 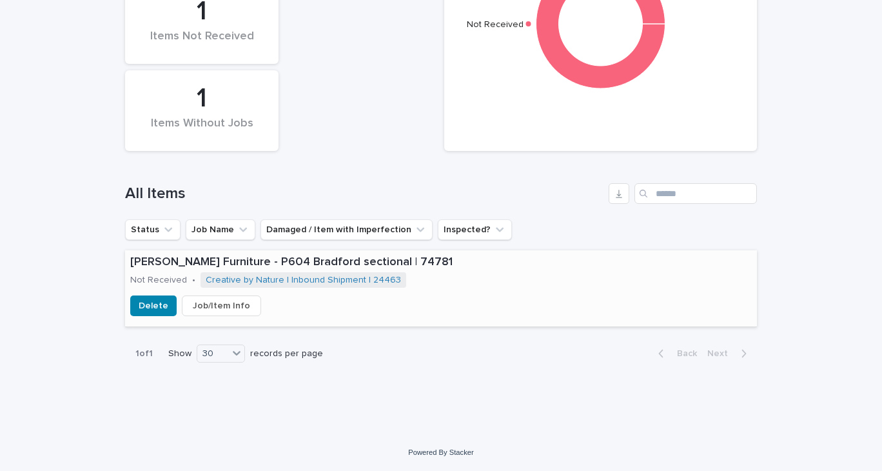 I want to click on span: Back, so click(x=683, y=353).